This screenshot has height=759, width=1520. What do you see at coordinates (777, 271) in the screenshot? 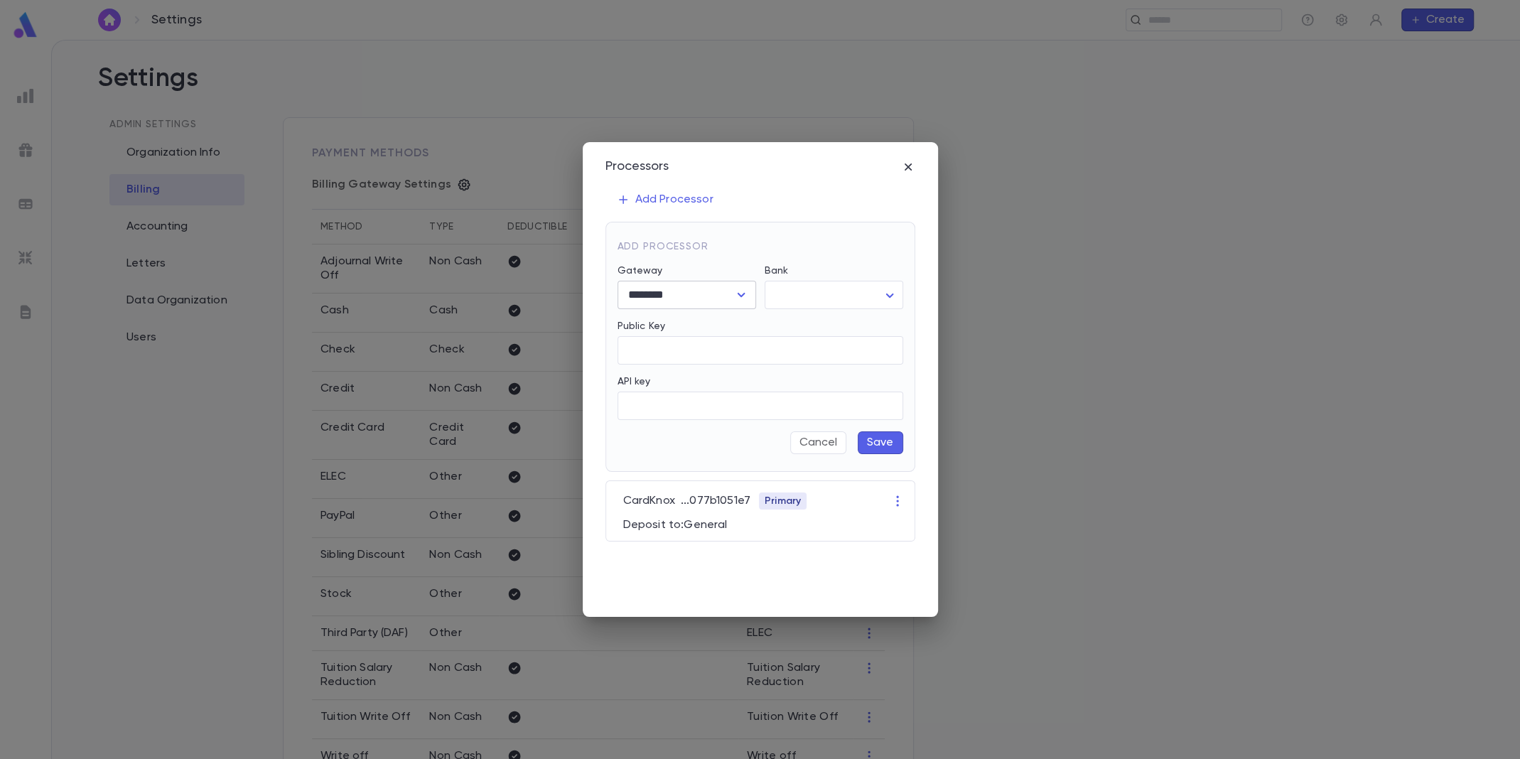
I see `label: Bank` at bounding box center [777, 271].